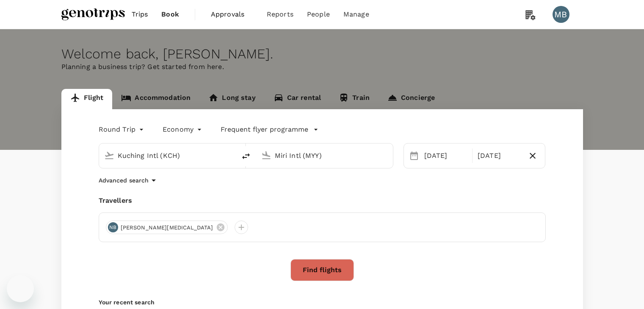  I want to click on button: Advanced search, so click(129, 180).